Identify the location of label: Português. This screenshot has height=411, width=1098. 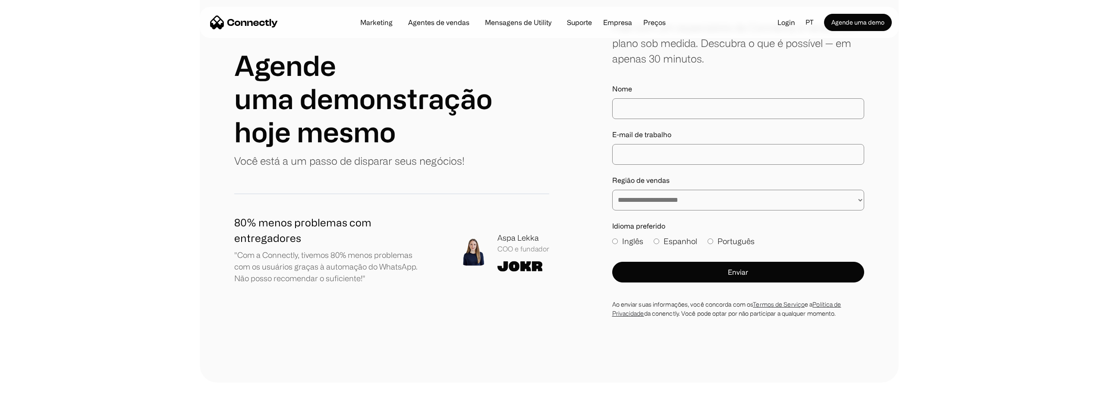
(731, 241).